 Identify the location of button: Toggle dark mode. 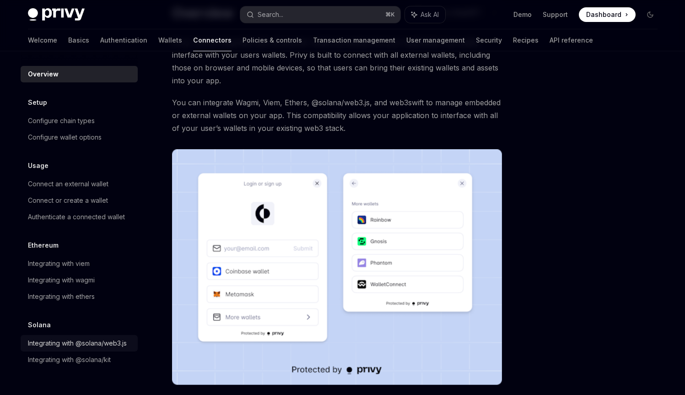
(650, 15).